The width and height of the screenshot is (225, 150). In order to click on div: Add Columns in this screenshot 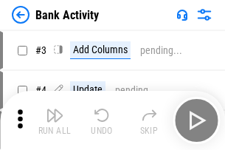, I will do `click(100, 50)`.